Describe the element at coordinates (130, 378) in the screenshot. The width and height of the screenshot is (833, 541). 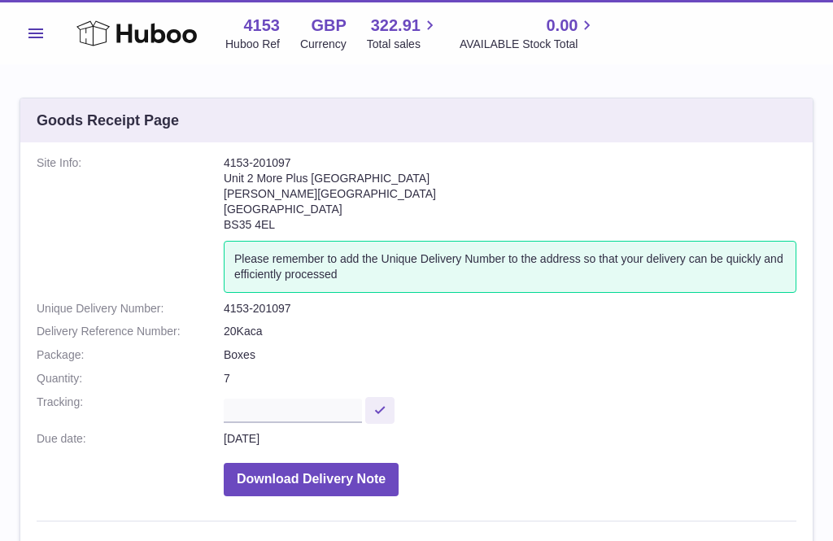
I see `dt: Quantity:` at that location.